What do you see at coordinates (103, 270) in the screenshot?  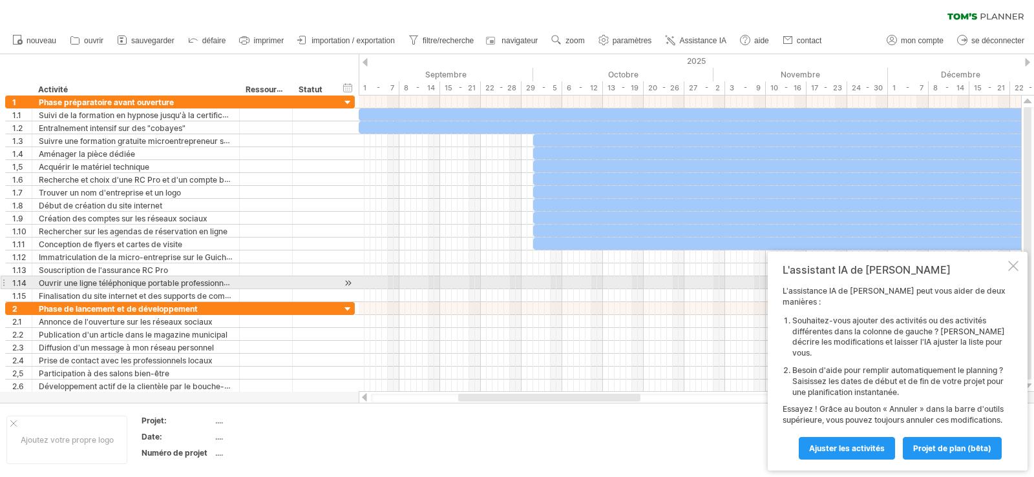 I see `font: Souscription de l'assurance RC Pro` at bounding box center [103, 270].